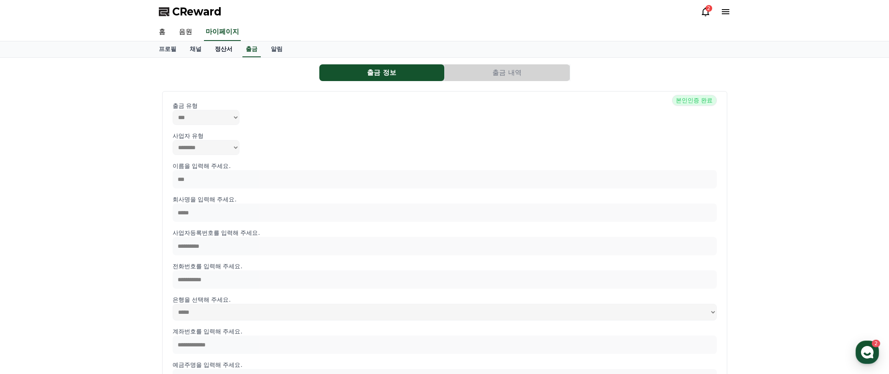 This screenshot has width=889, height=374. Describe the element at coordinates (445, 365) in the screenshot. I see `p: 예금주명을 입력해 주세요.` at that location.